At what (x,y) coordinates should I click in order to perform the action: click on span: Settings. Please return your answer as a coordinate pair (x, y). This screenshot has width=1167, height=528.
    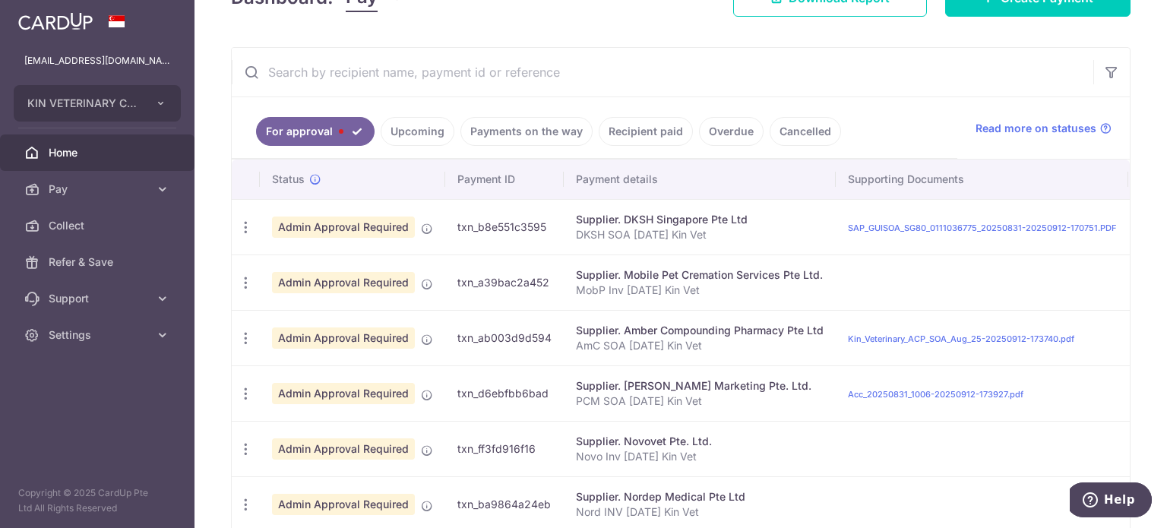
    Looking at the image, I should click on (99, 335).